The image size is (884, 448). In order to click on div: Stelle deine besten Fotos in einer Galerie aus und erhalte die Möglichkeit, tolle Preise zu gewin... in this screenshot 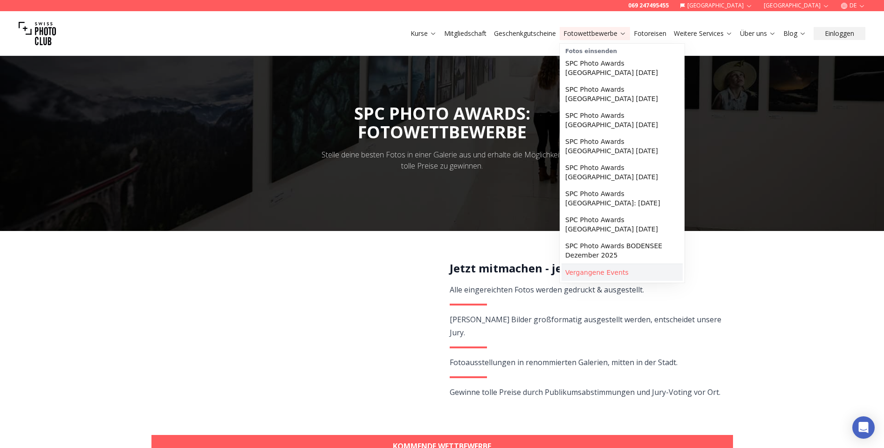, I will do `click(442, 160)`.